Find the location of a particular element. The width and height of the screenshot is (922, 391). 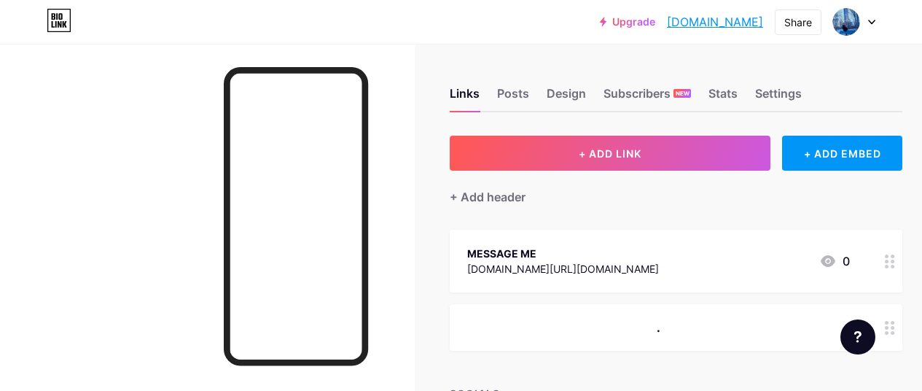

div: Stats is located at coordinates (723, 98).